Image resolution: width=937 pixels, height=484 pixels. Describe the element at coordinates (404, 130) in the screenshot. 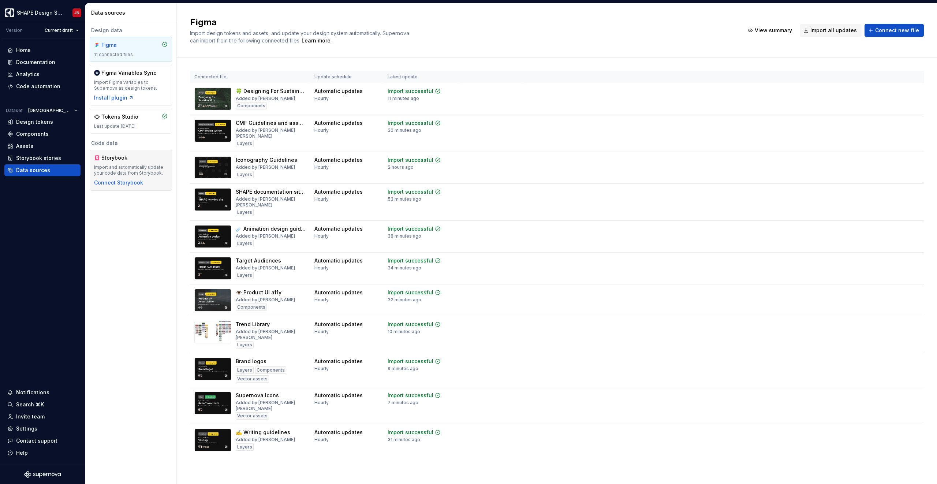

I see `div: 30 minutes ago` at that location.